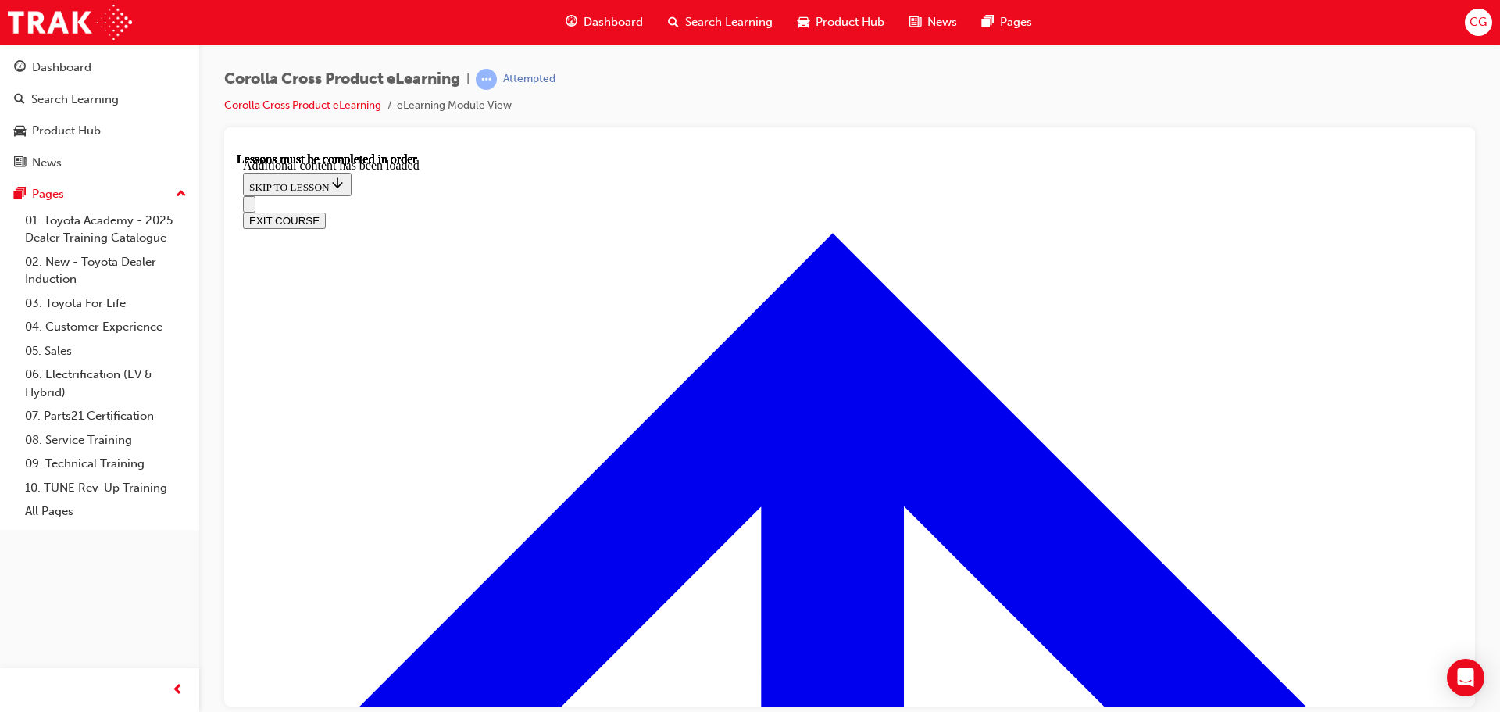 The image size is (1500, 712). Describe the element at coordinates (47, 162) in the screenshot. I see `div: News` at that location.